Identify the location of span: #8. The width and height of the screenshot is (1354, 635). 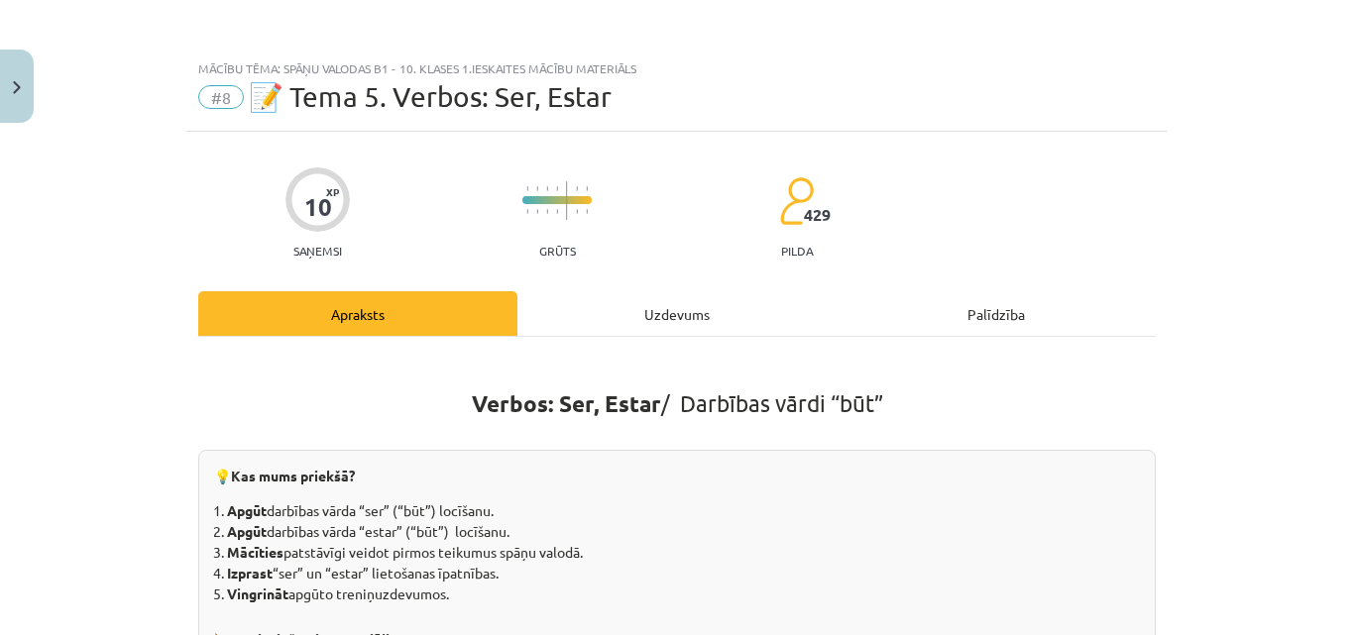
(221, 97).